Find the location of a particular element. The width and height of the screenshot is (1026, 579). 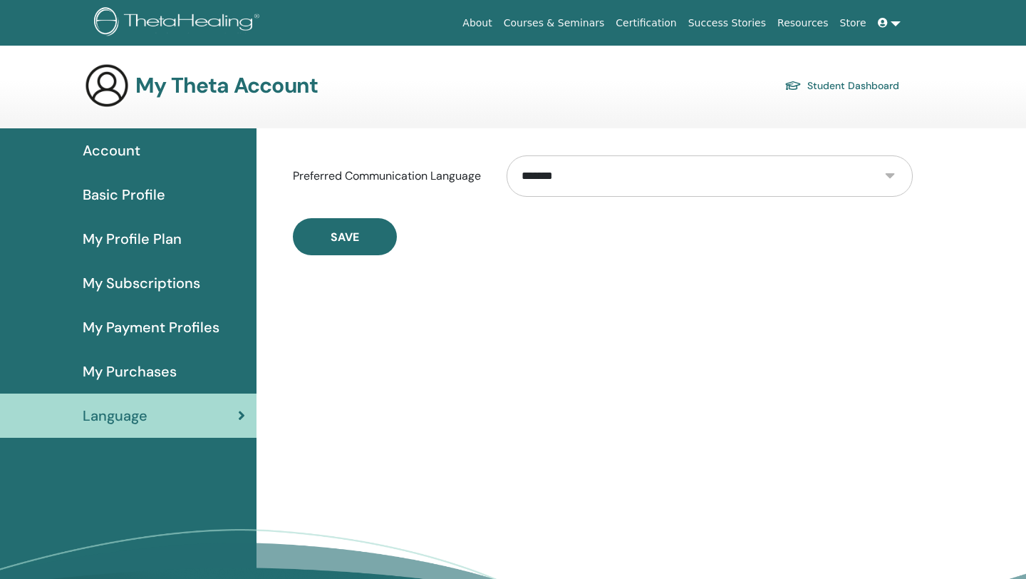

button: Save is located at coordinates (345, 237).